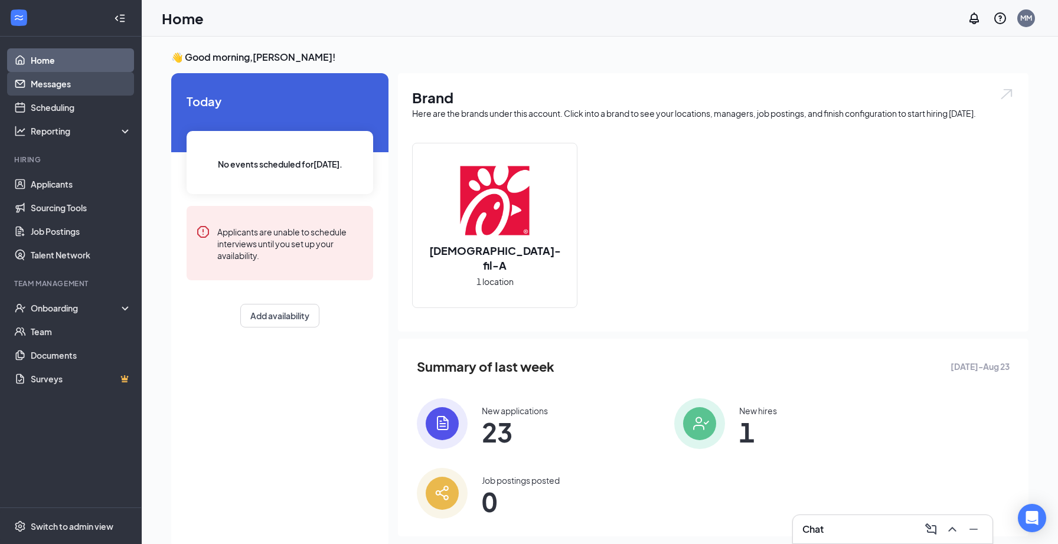 The image size is (1058, 544). I want to click on div: Job postings posted, so click(521, 481).